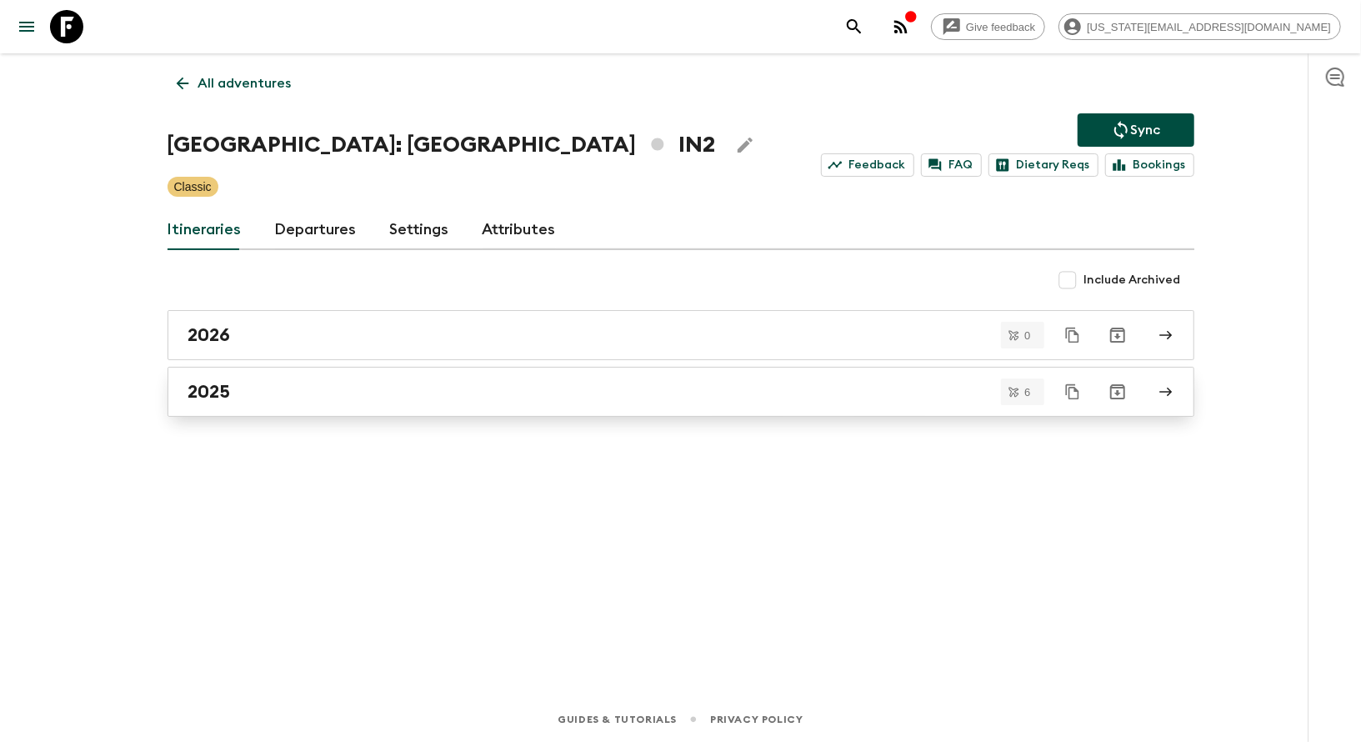  Describe the element at coordinates (681, 392) in the screenshot. I see `a: 2025` at that location.